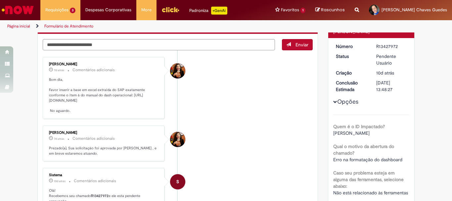 This screenshot has width=452, height=201. I want to click on span: Enviar, so click(302, 45).